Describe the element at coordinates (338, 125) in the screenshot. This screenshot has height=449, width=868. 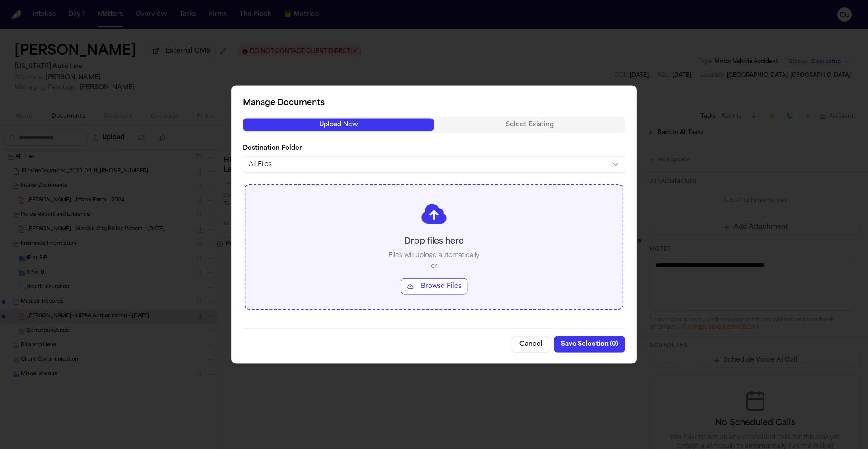
I see `button: Upload New` at that location.